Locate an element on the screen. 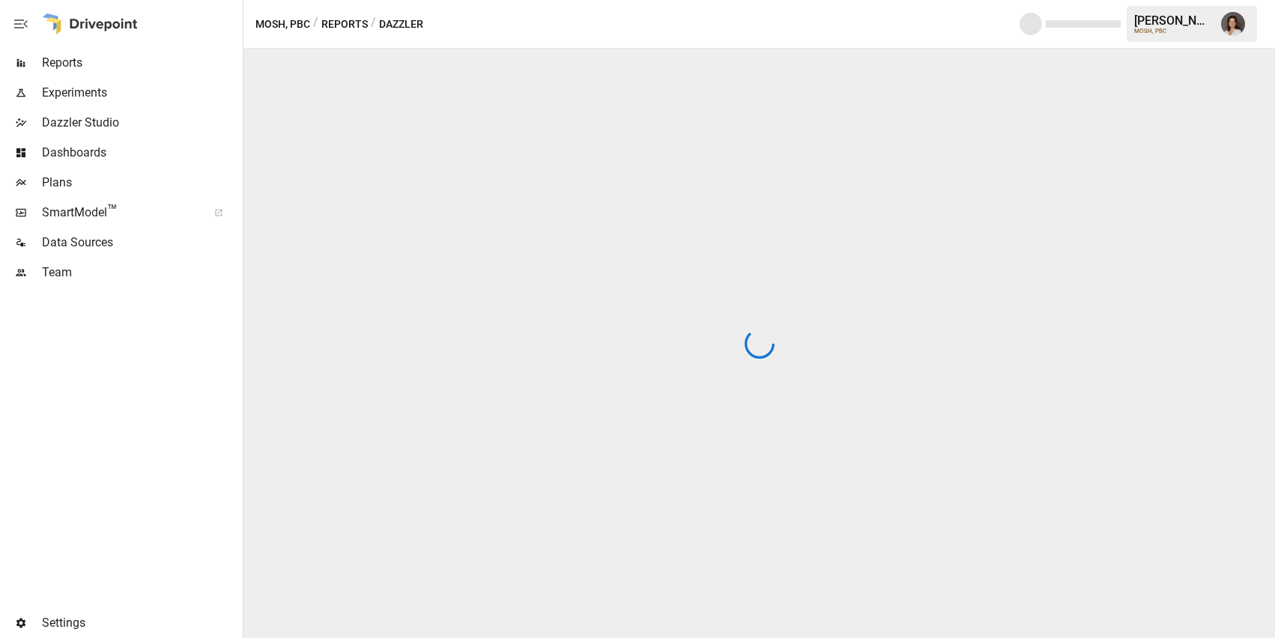  span: Dashboards is located at coordinates (141, 153).